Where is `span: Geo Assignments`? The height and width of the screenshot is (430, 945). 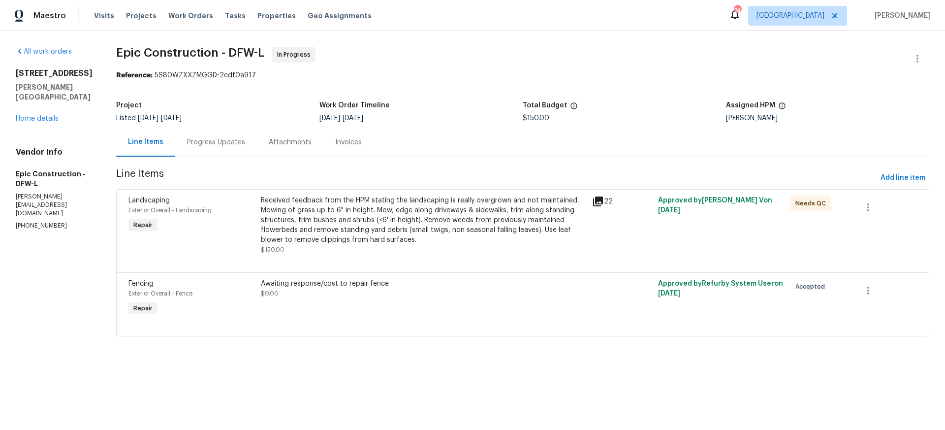
span: Geo Assignments is located at coordinates (340, 16).